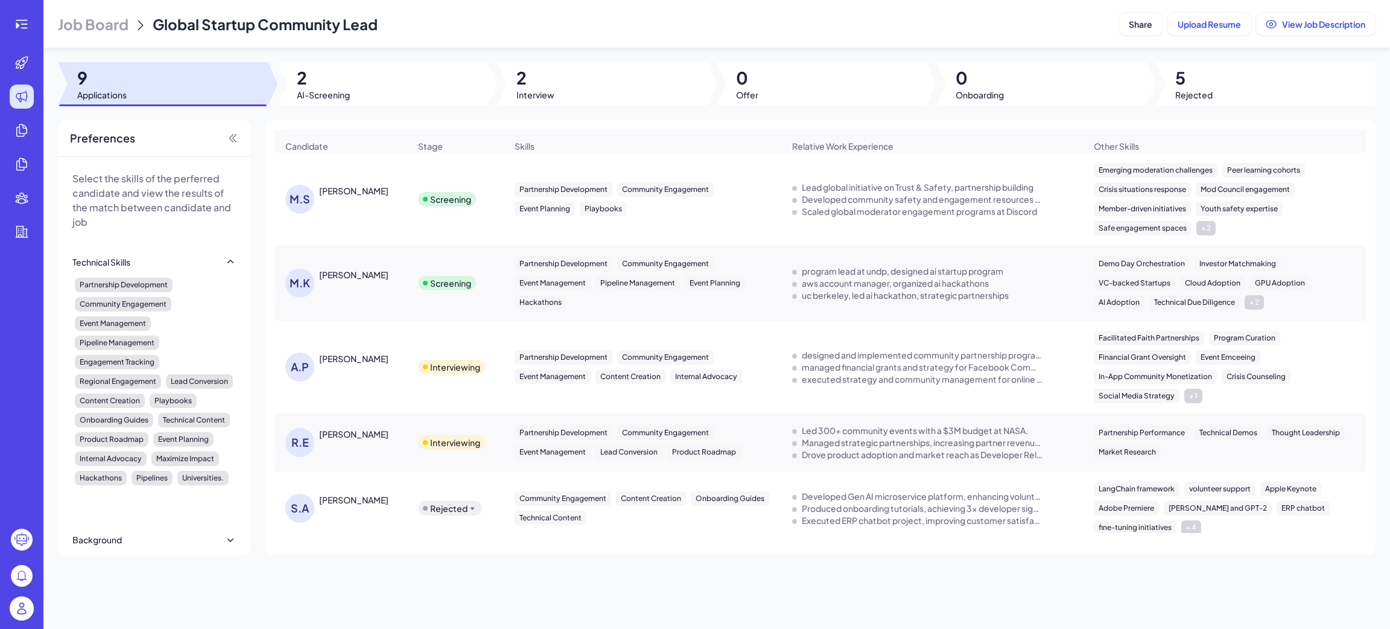  Describe the element at coordinates (980, 95) in the screenshot. I see `span: Onboarding` at that location.